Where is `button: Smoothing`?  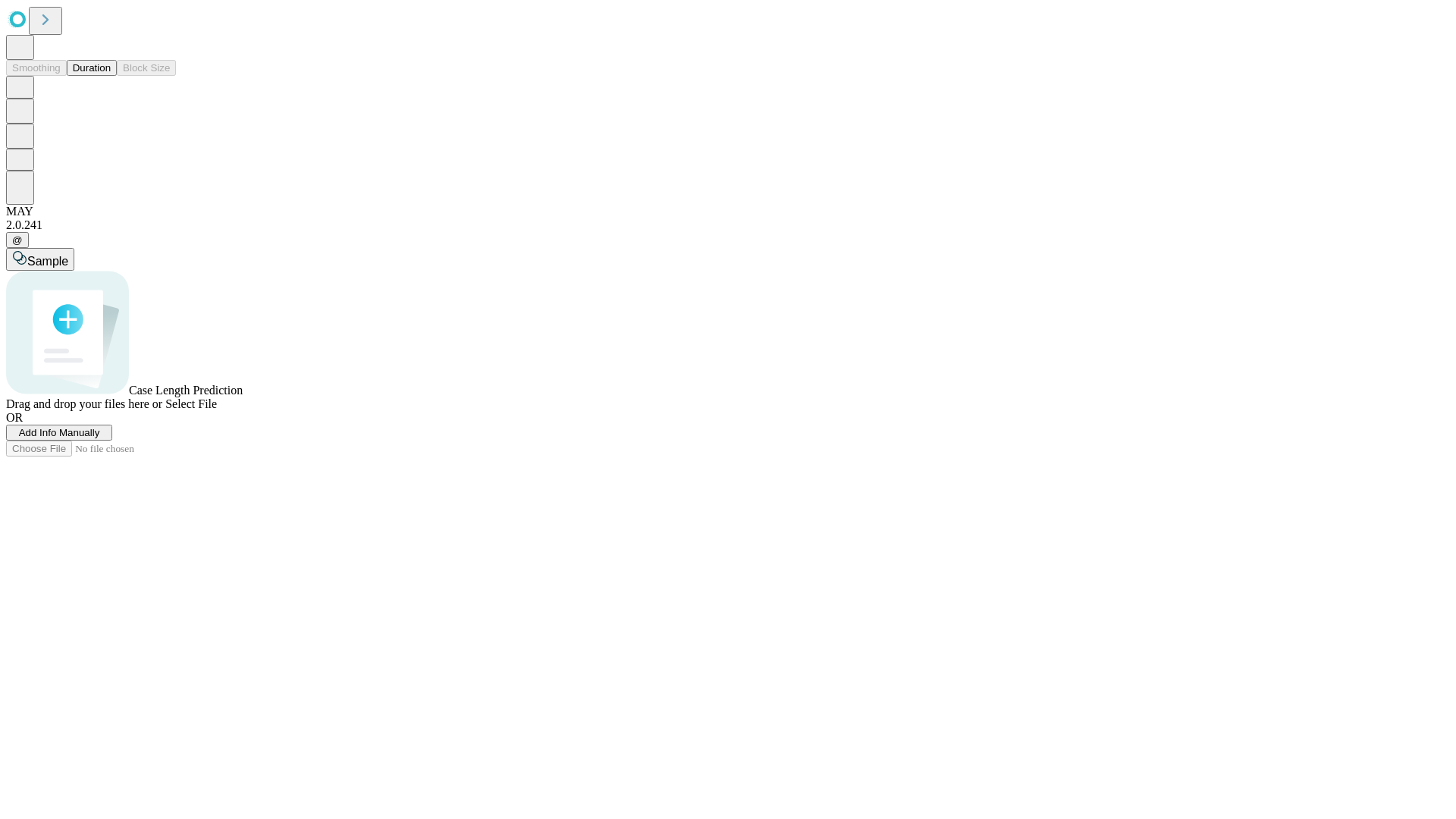 button: Smoothing is located at coordinates (36, 68).